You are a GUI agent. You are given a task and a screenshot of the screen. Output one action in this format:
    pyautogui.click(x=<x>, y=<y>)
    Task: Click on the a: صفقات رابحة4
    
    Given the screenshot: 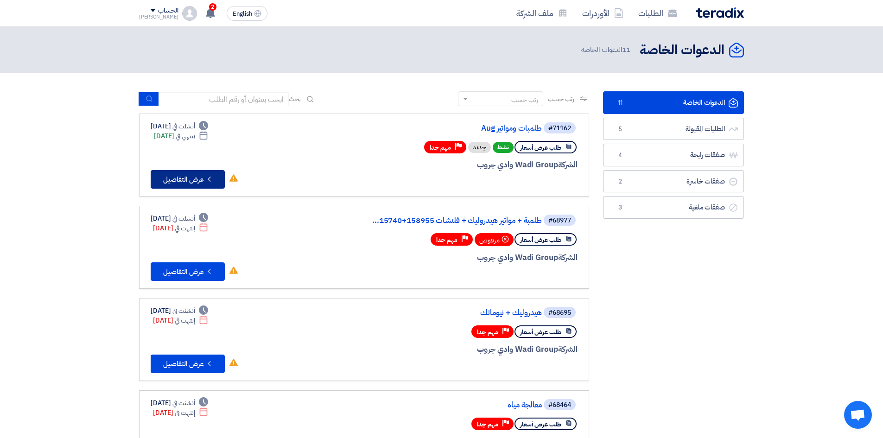 What is the action you would take?
    pyautogui.click(x=674, y=155)
    